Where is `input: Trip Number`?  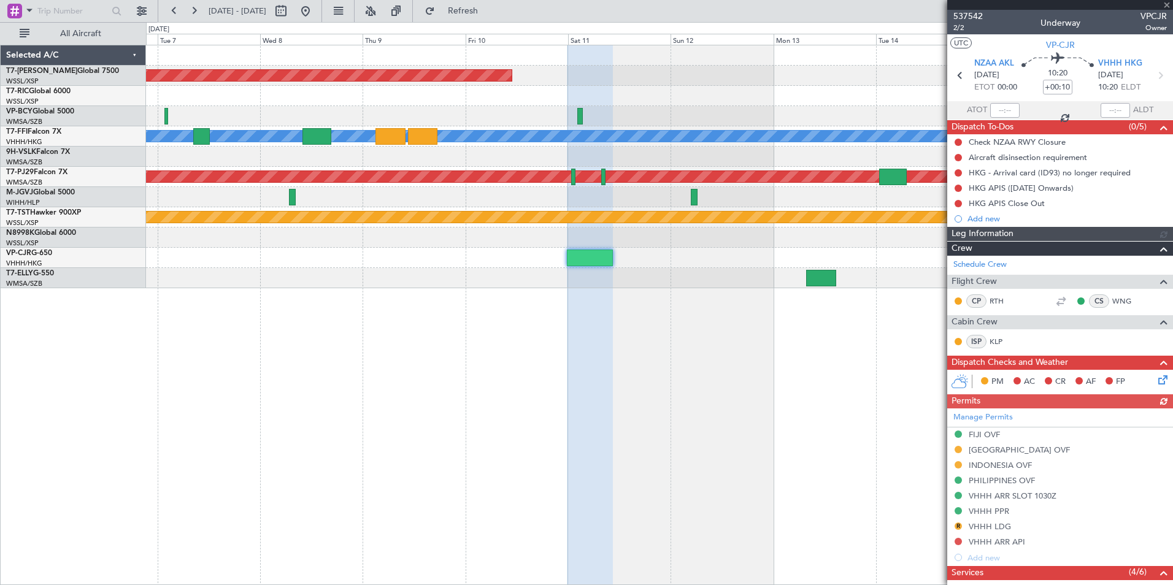
input: Trip Number is located at coordinates (72, 11).